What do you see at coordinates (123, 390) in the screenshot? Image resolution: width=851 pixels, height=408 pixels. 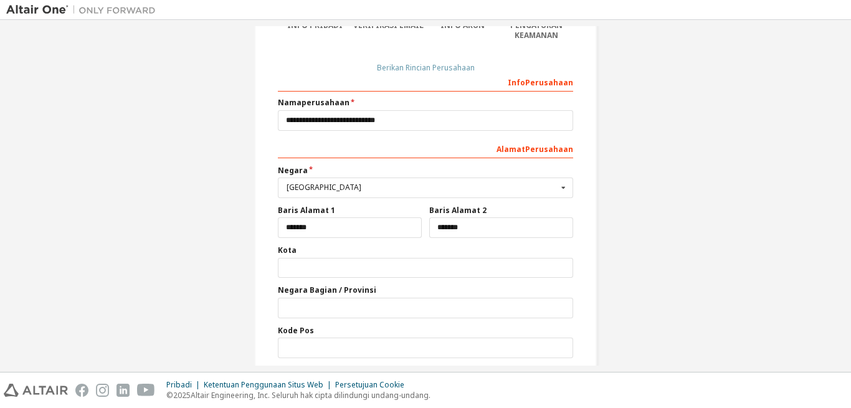 I see `img: linkedin.svg` at bounding box center [123, 390].